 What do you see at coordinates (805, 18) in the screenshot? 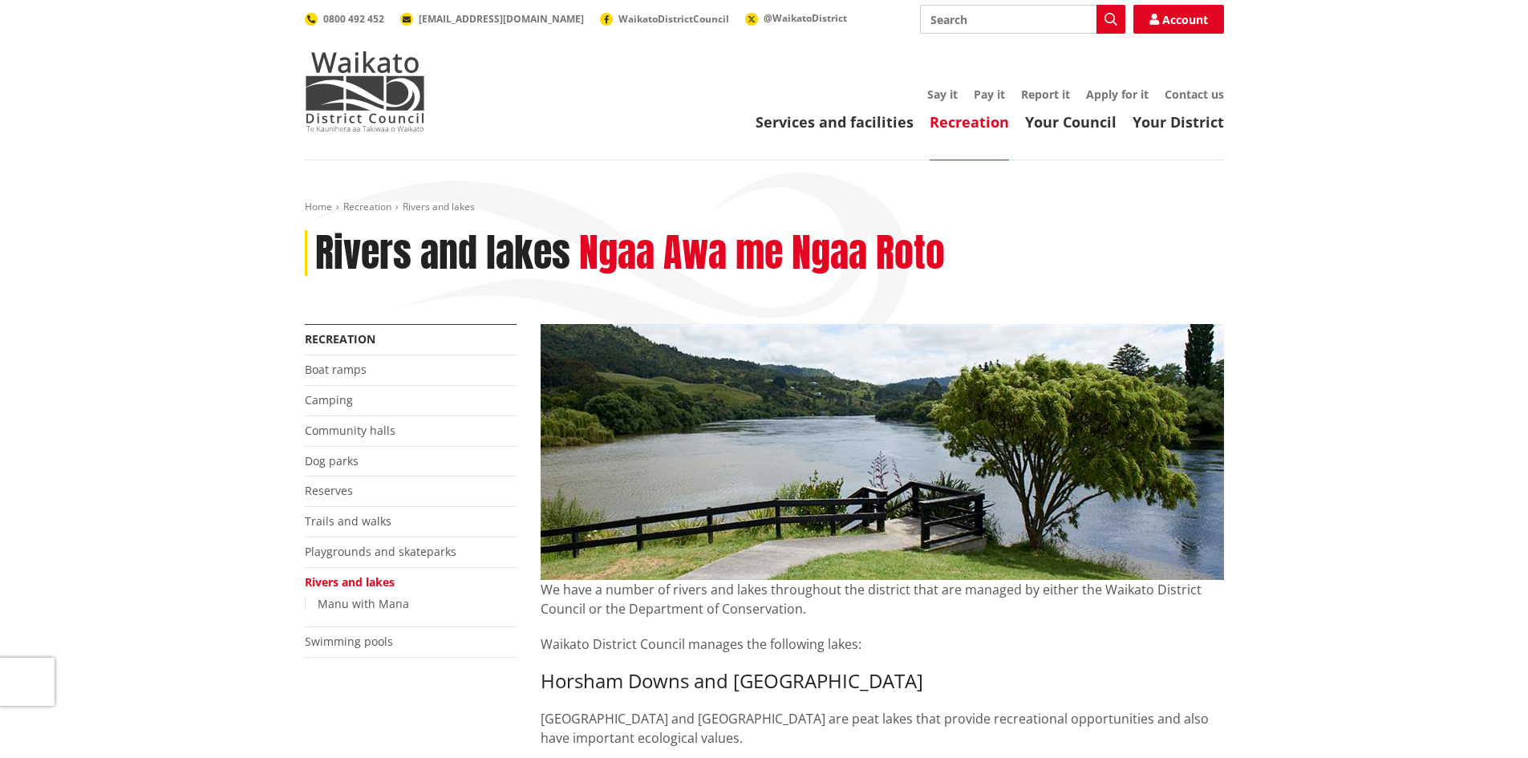
I see `span: @WaikatoDistrict` at bounding box center [805, 18].